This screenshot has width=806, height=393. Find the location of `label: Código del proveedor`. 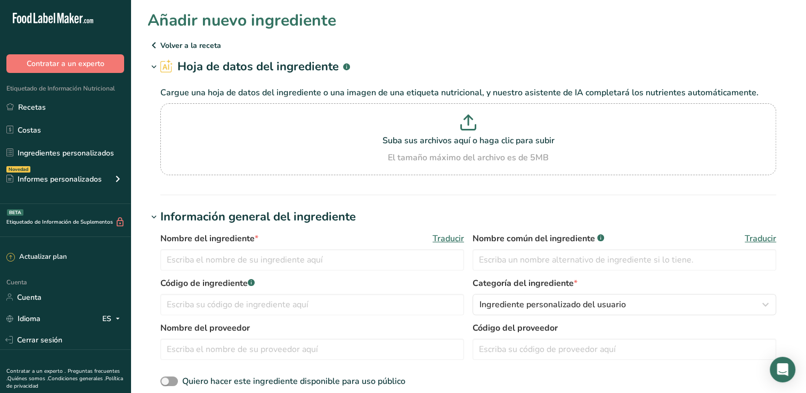

label: Código del proveedor is located at coordinates (624, 328).